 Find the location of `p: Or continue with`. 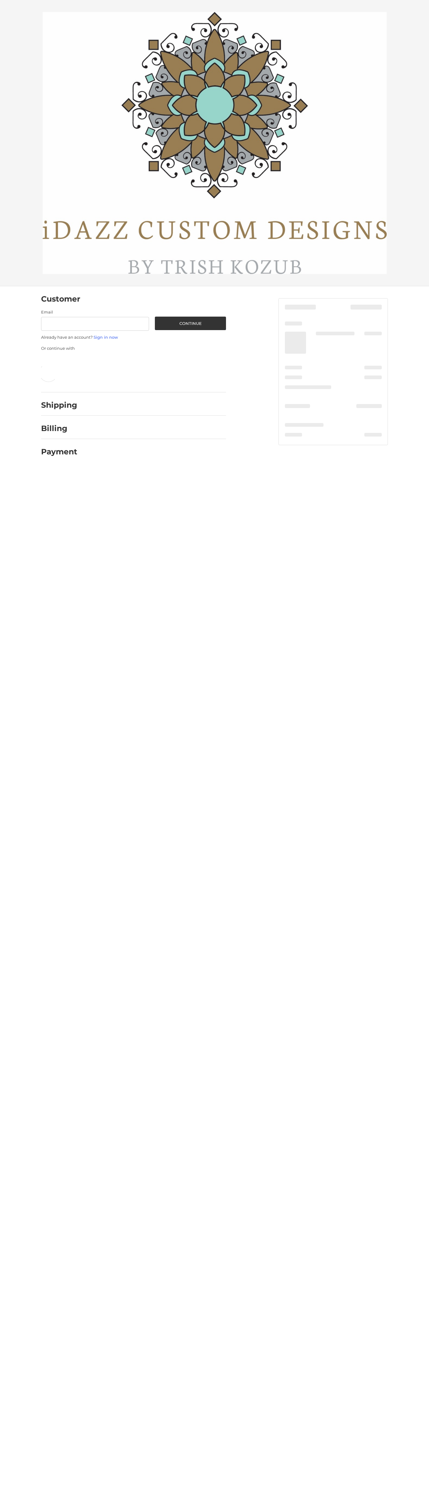

p: Or continue with is located at coordinates (133, 349).